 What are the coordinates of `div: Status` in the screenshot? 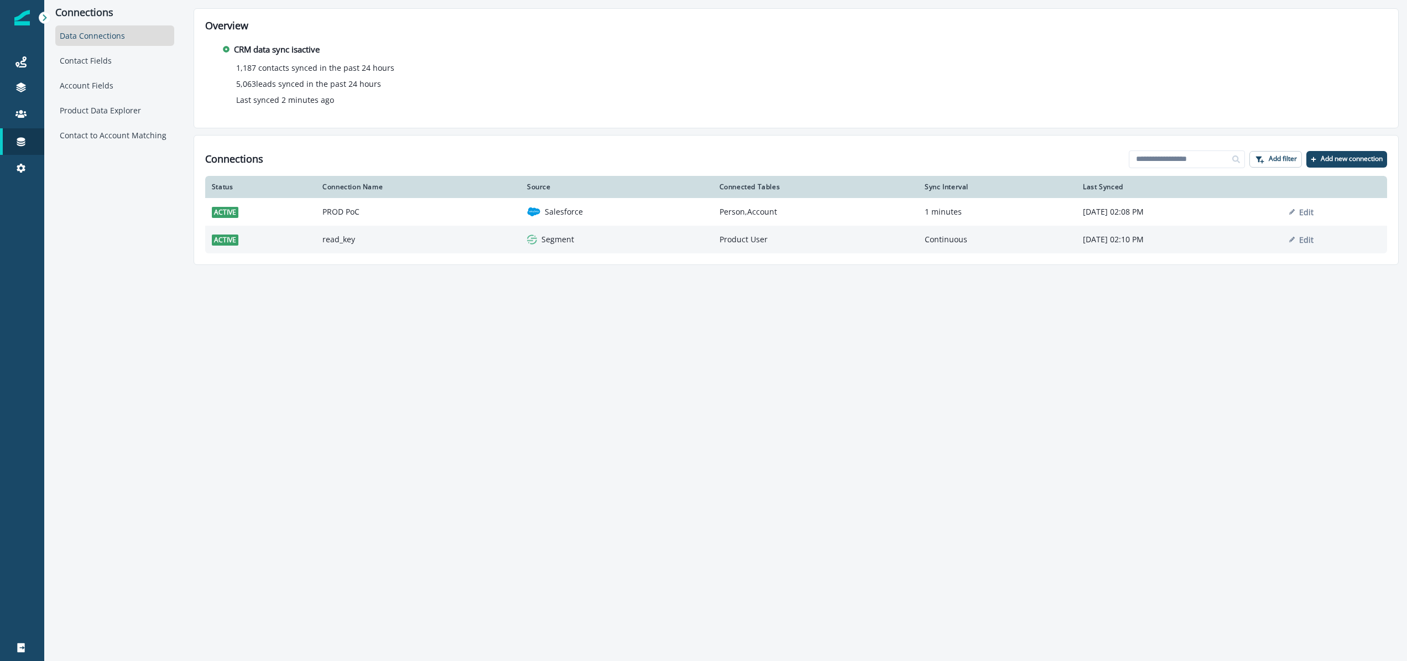 It's located at (260, 187).